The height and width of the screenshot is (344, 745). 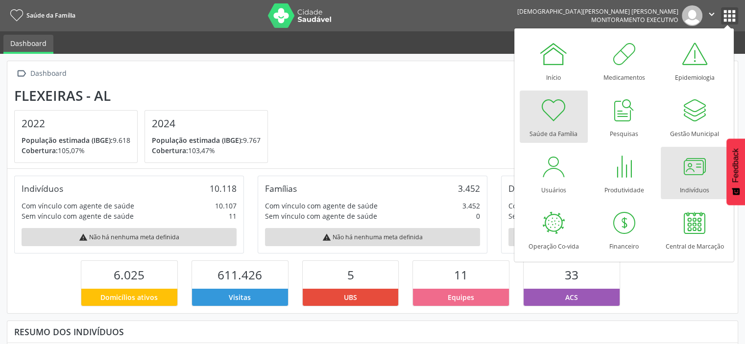 What do you see at coordinates (351, 275) in the screenshot?
I see `span: 5` at bounding box center [351, 275].